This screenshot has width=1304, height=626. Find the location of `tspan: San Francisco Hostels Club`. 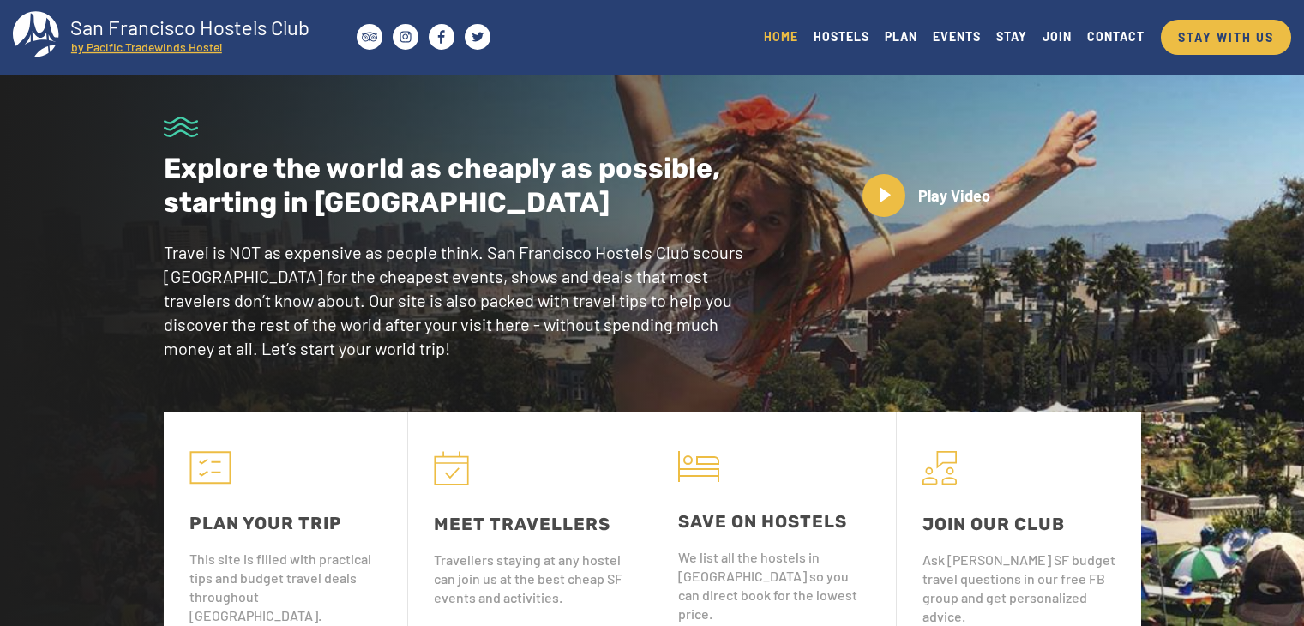

tspan: San Francisco Hostels Club is located at coordinates (189, 27).